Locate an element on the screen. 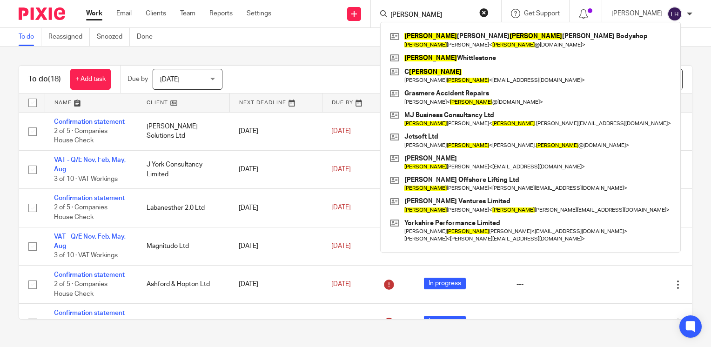  a: Email is located at coordinates (124, 13).